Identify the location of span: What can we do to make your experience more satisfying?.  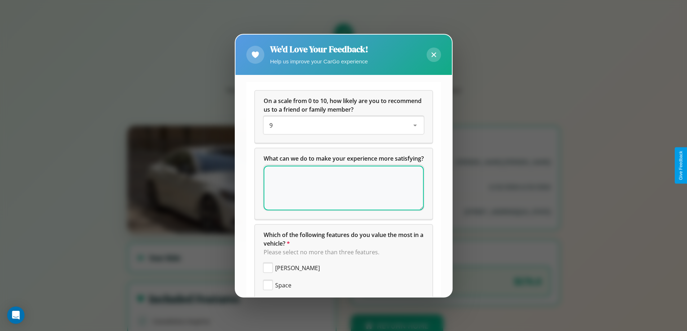
(343, 159).